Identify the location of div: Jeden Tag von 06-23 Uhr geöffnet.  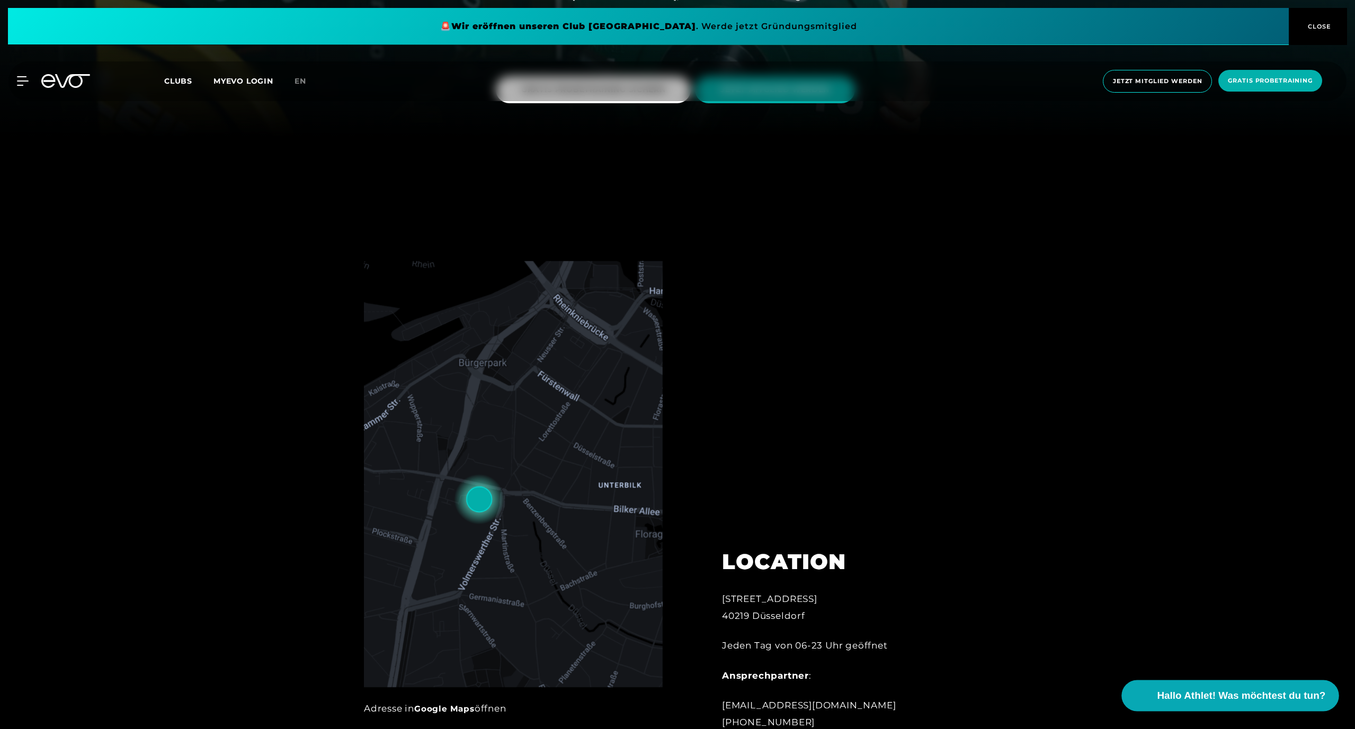
(839, 646).